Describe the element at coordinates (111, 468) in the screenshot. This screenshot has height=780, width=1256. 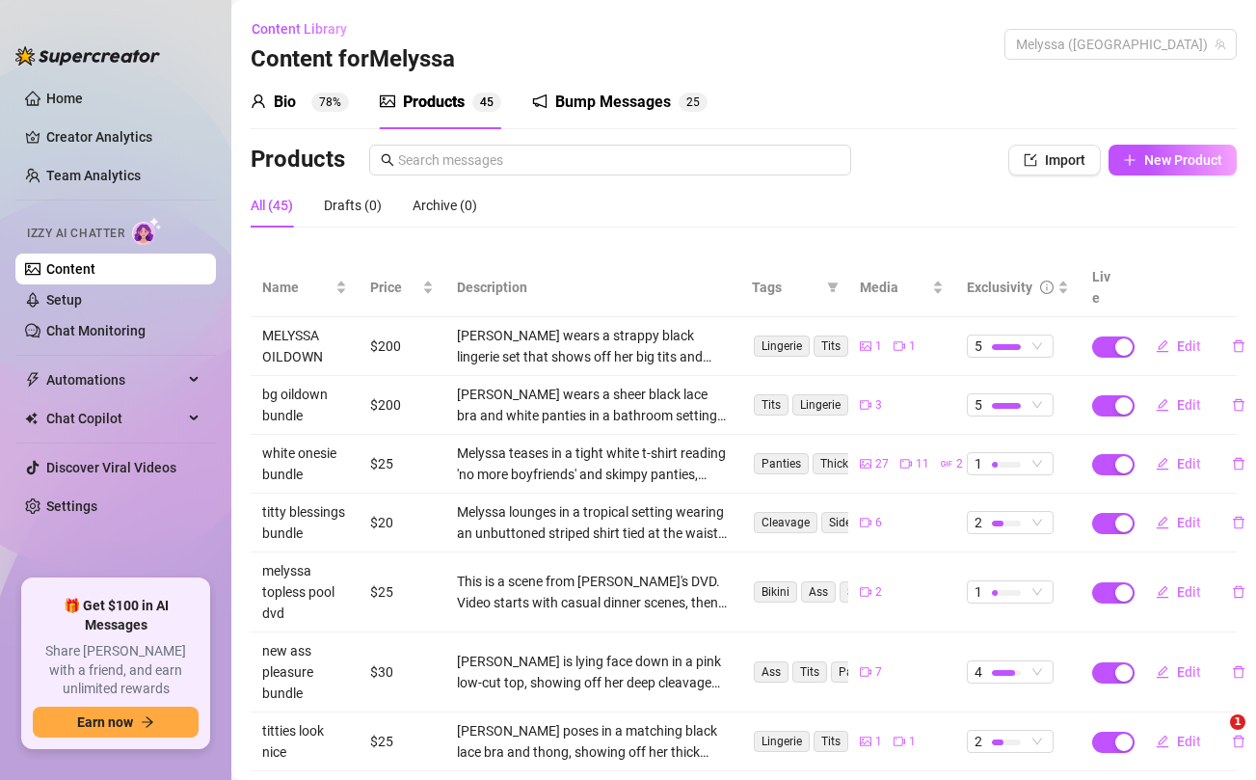
I see `a: Discover Viral Videos` at that location.